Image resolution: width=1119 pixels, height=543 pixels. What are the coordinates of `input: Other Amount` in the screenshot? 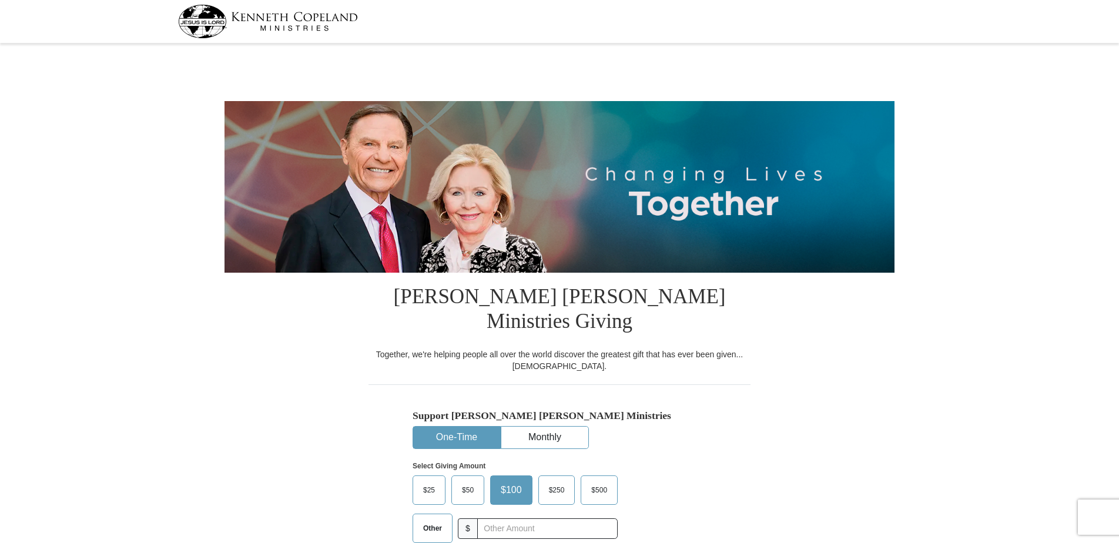 It's located at (547, 529).